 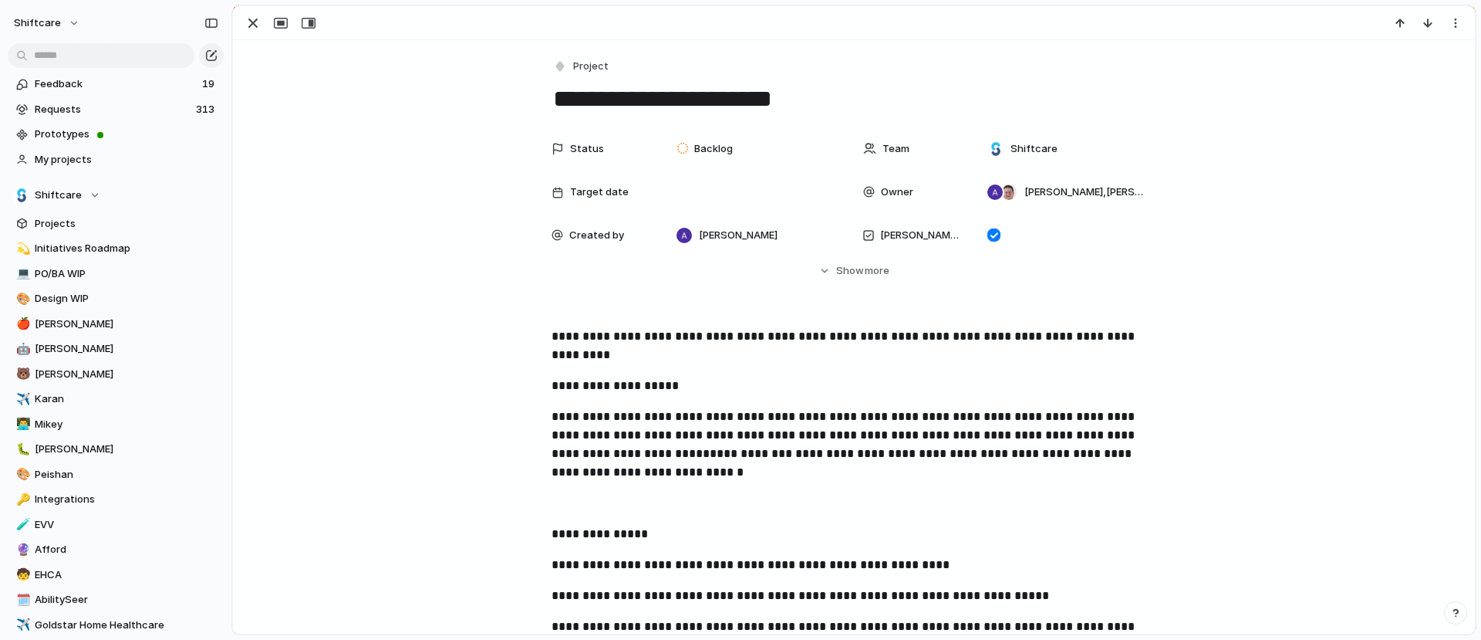 I want to click on span: AbilitySeer, so click(x=127, y=599).